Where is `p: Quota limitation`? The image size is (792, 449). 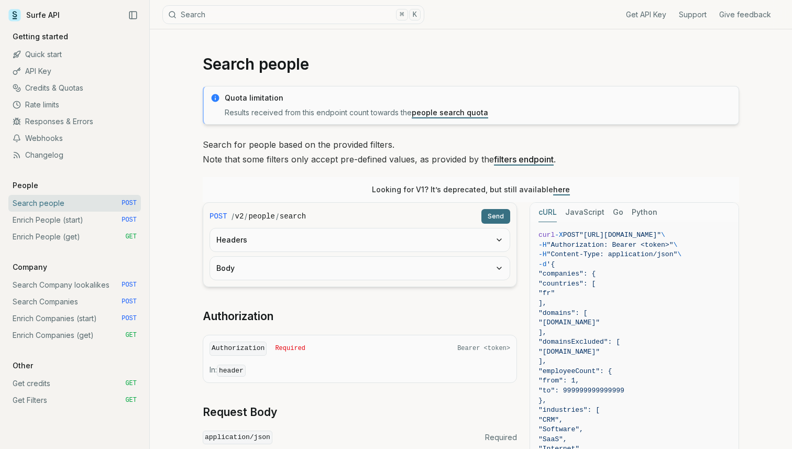 p: Quota limitation is located at coordinates (478, 98).